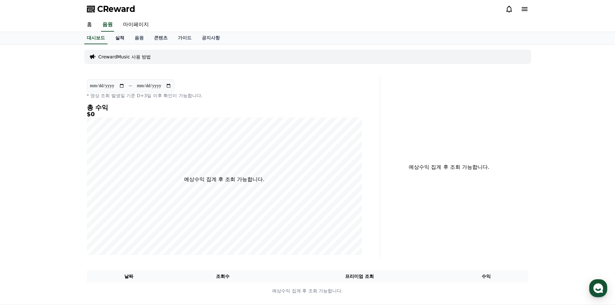 This screenshot has width=615, height=305. What do you see at coordinates (104, 217) in the screenshot?
I see `span: 설정` at bounding box center [104, 217].